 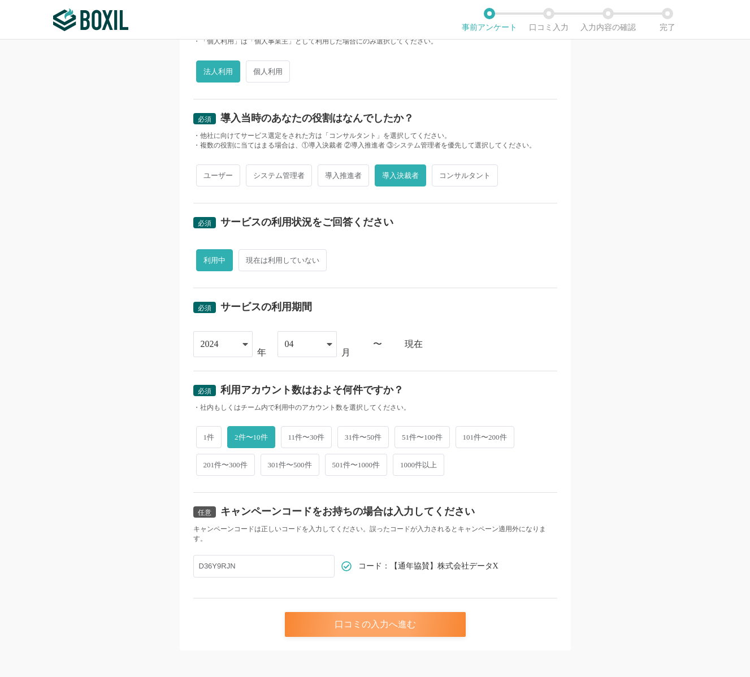 I want to click on div: キャンペーンコードをお持ちの場合は入力してください, so click(x=347, y=511).